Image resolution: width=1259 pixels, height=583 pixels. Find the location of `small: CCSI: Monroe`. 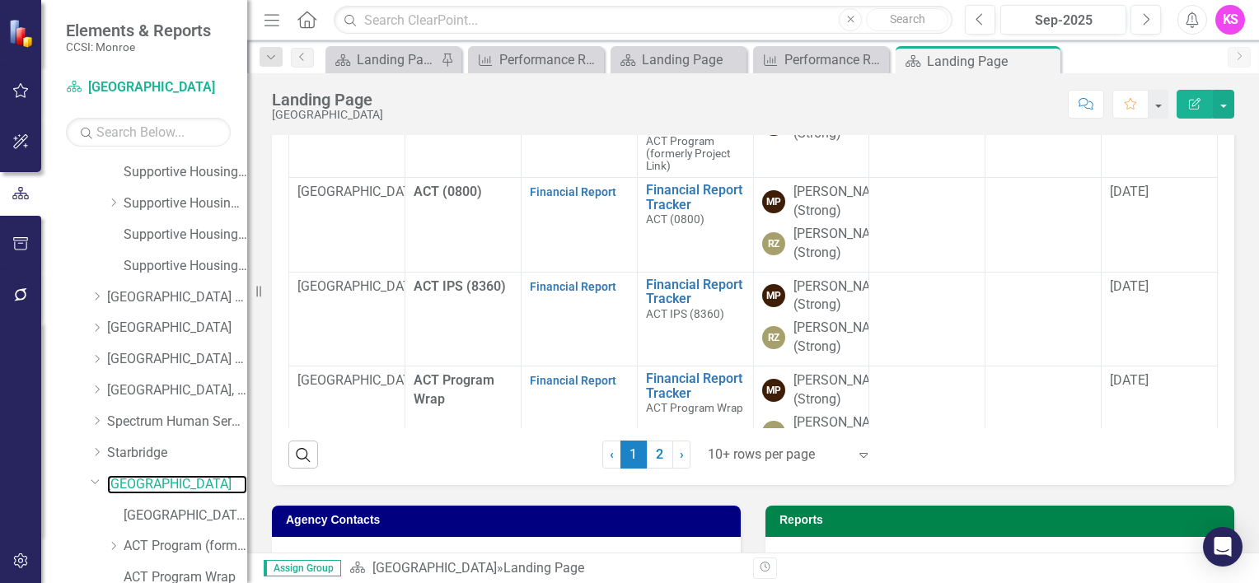

small: CCSI: Monroe is located at coordinates (138, 47).